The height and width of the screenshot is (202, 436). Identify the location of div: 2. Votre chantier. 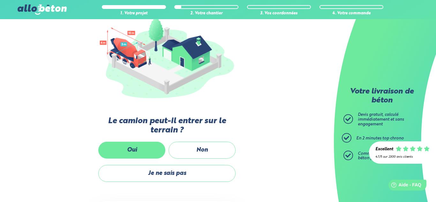
(206, 13).